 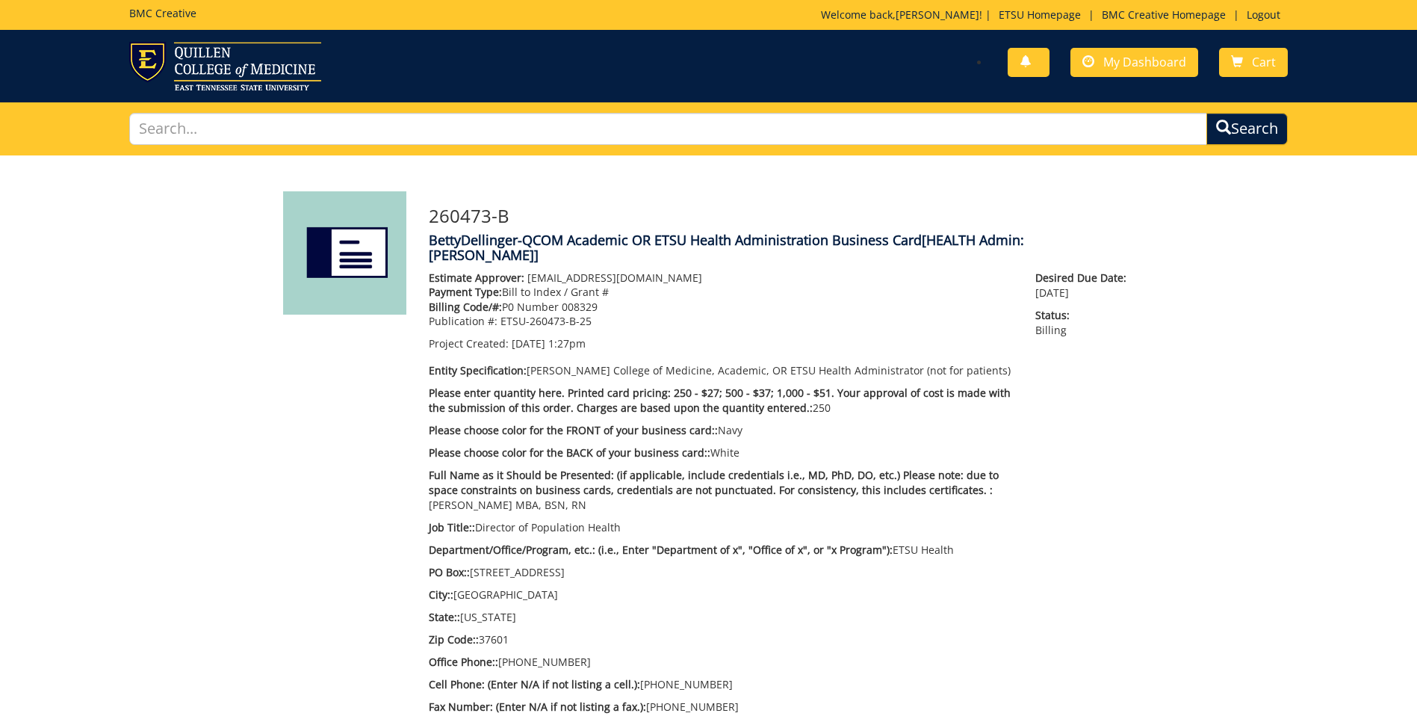 I want to click on span: Billing Code/#:, so click(x=465, y=306).